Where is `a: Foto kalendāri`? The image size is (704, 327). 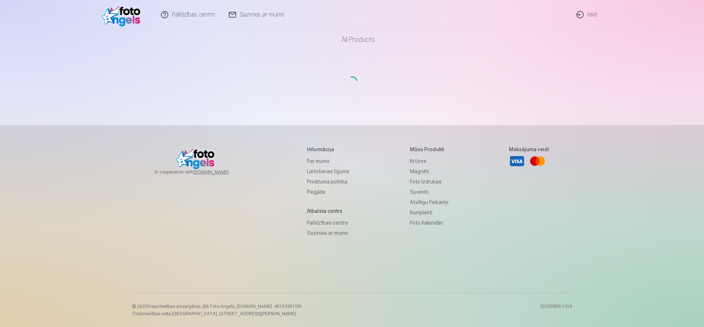
a: Foto kalendāri is located at coordinates (429, 223).